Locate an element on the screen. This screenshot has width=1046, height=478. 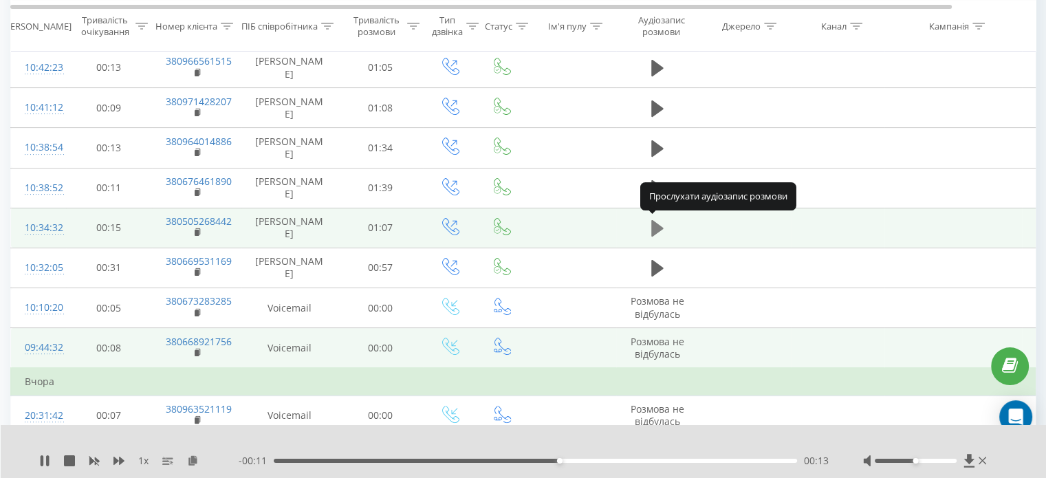
div: Прослухати аудіозапис розмови is located at coordinates (718, 196).